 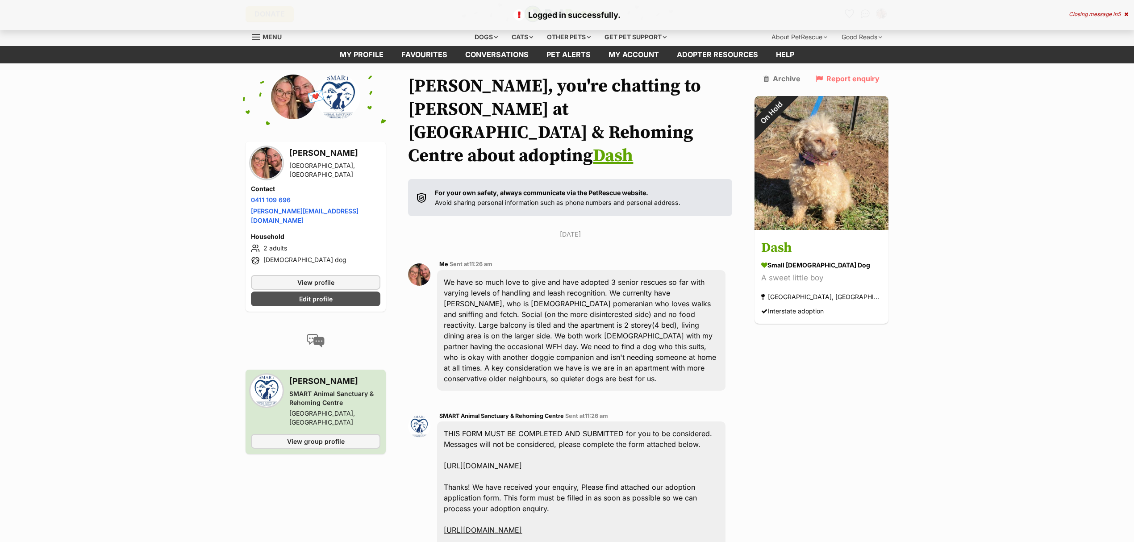 I want to click on p: Logged in successfully., so click(x=567, y=15).